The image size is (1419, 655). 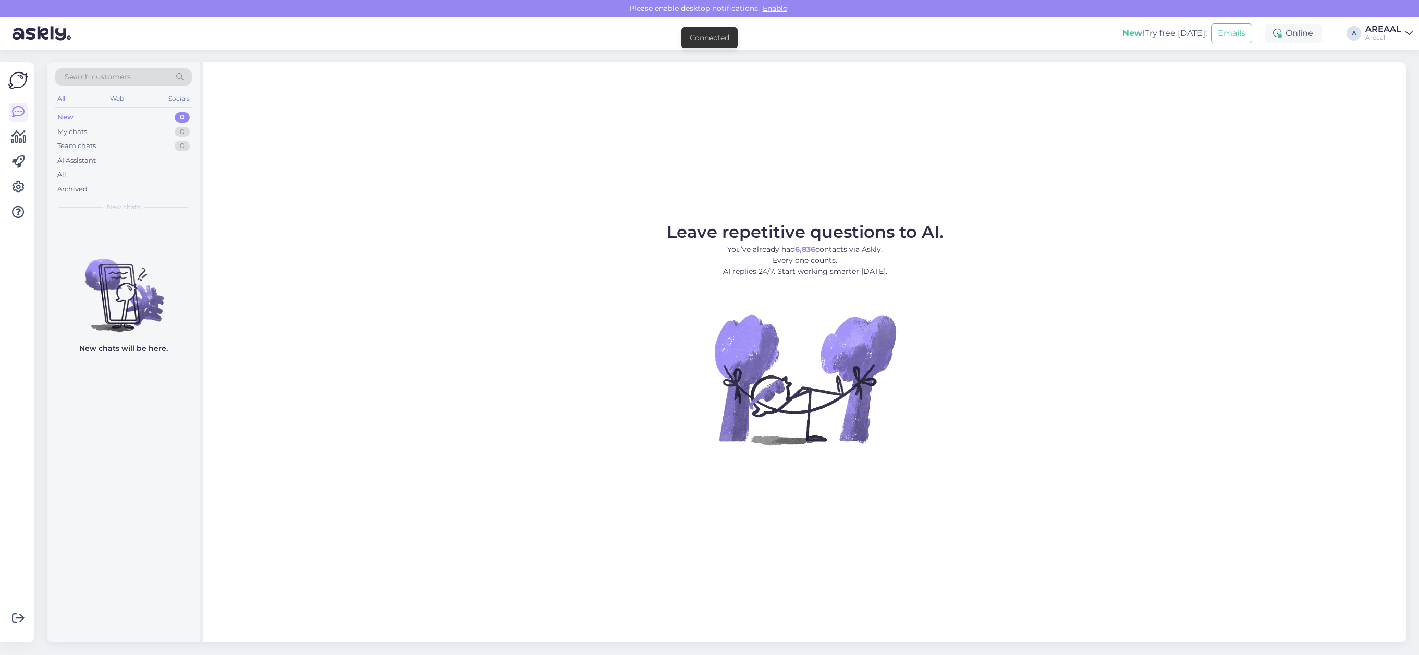 I want to click on button: Emails, so click(x=1231, y=33).